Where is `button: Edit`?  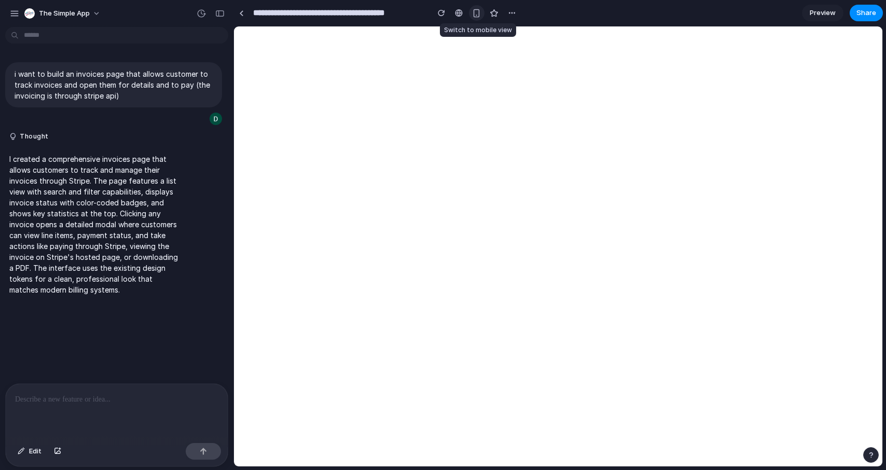 button: Edit is located at coordinates (30, 451).